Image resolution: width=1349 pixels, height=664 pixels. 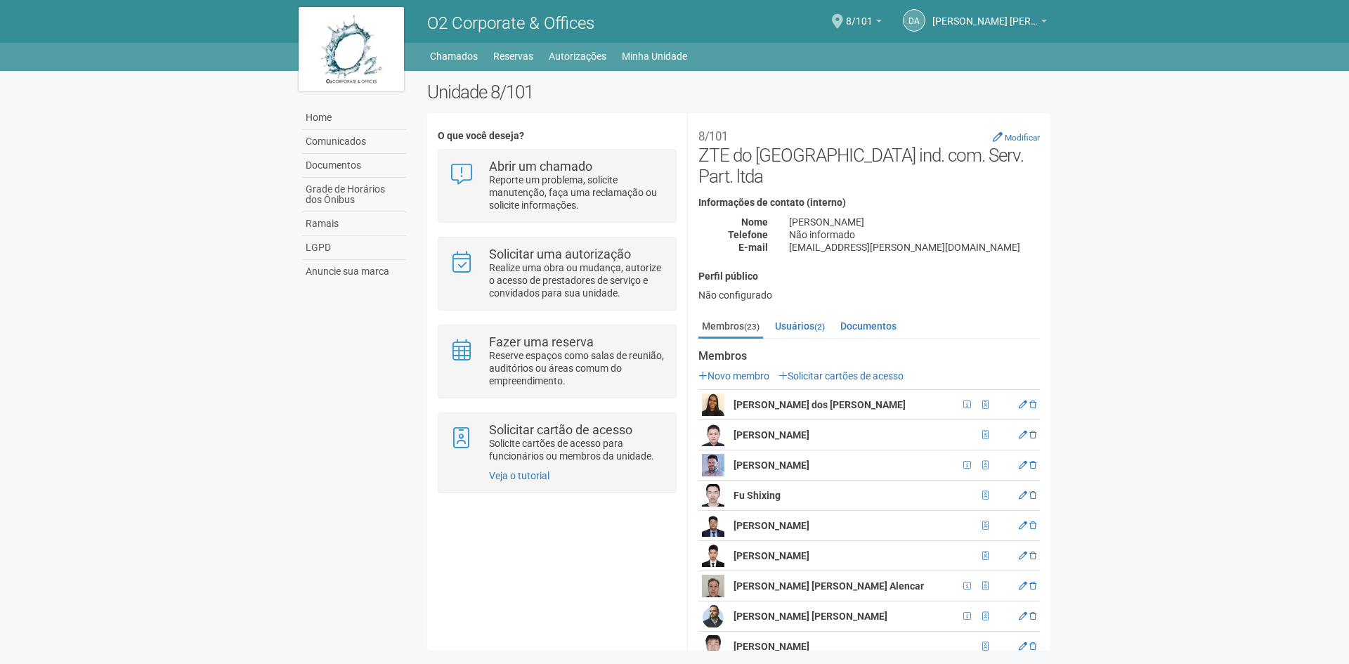 I want to click on strong: Fu Shixing, so click(x=757, y=495).